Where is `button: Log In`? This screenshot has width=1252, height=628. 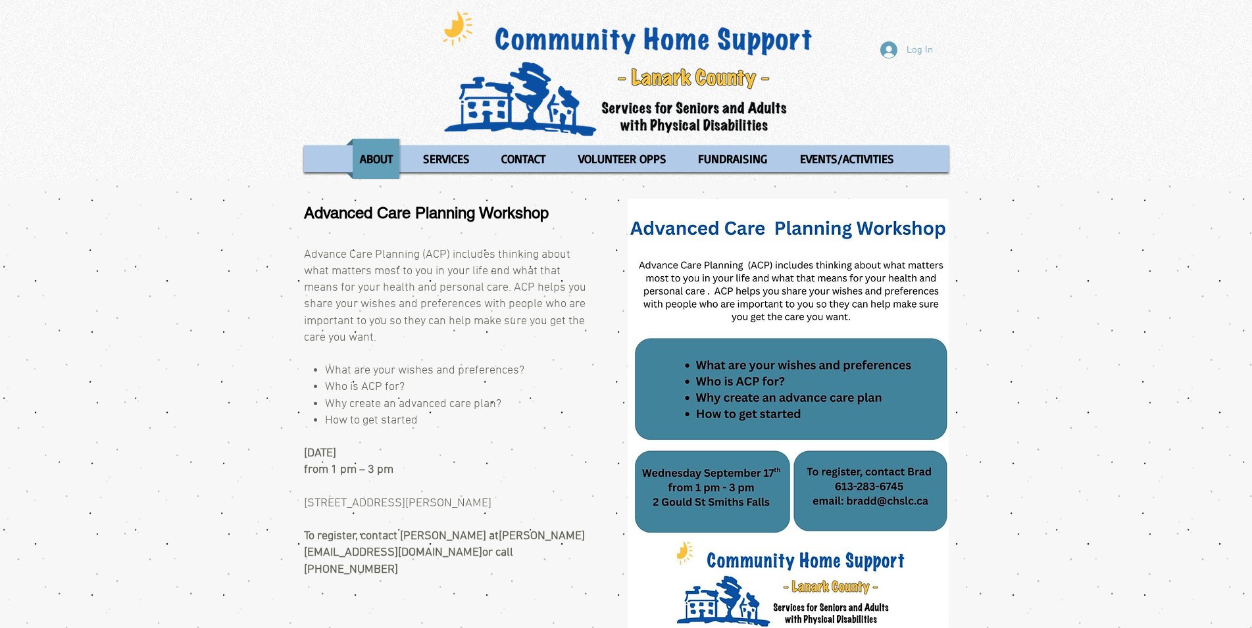
button: Log In is located at coordinates (907, 50).